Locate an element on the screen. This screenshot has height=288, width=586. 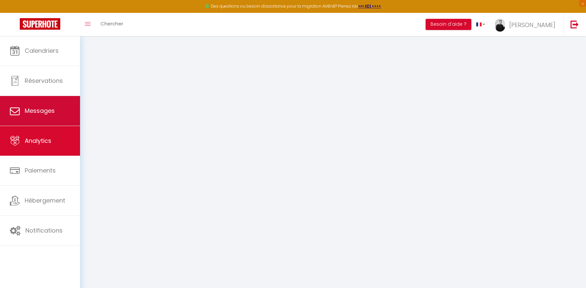
span: Réservations is located at coordinates (44, 80).